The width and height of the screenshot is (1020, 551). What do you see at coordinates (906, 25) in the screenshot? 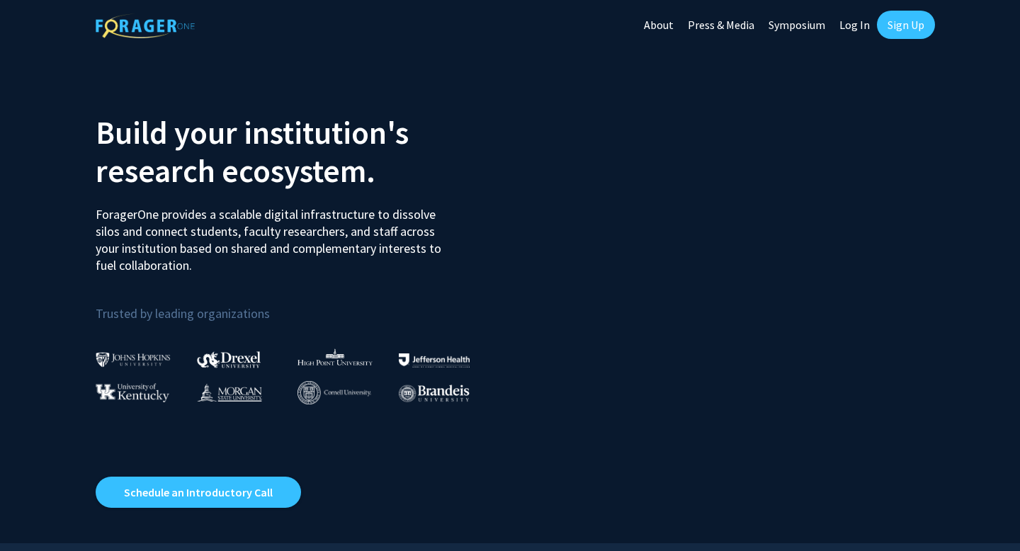
I see `a: Sign Up` at bounding box center [906, 25].